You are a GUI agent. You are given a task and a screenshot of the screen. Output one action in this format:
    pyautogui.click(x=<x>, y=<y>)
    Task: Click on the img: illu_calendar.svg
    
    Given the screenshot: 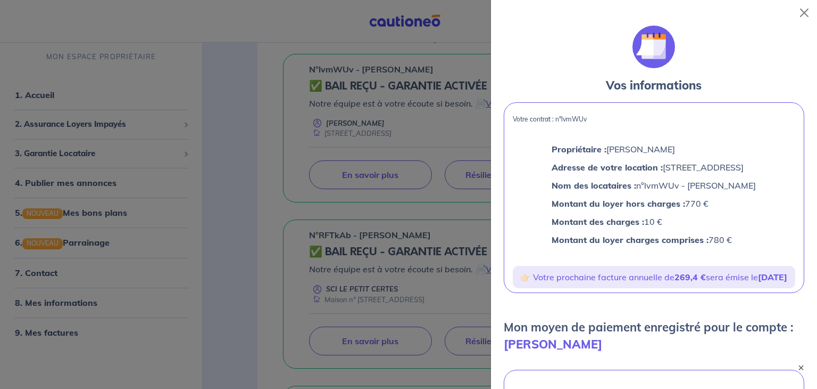 What is the action you would take?
    pyautogui.click(x=654, y=47)
    